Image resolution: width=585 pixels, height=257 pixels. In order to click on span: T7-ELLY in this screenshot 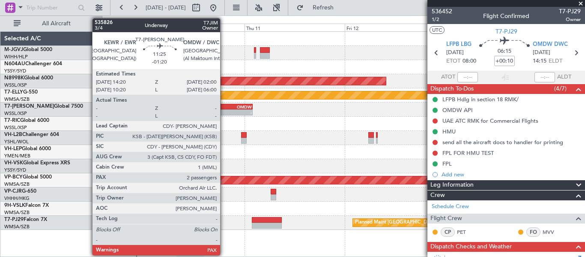, I will do `click(14, 92)`.